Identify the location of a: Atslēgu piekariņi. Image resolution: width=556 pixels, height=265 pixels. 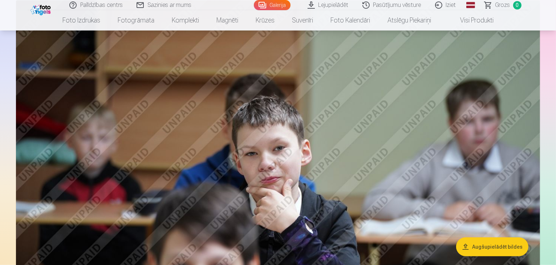
(409, 20).